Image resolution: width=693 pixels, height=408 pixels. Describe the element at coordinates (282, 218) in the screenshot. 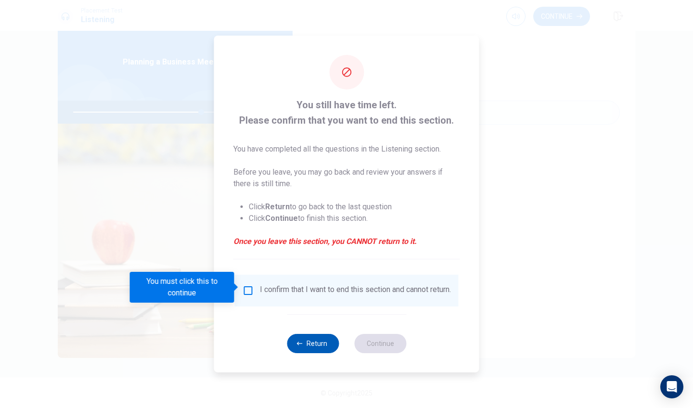

I see `strong: Continue` at that location.